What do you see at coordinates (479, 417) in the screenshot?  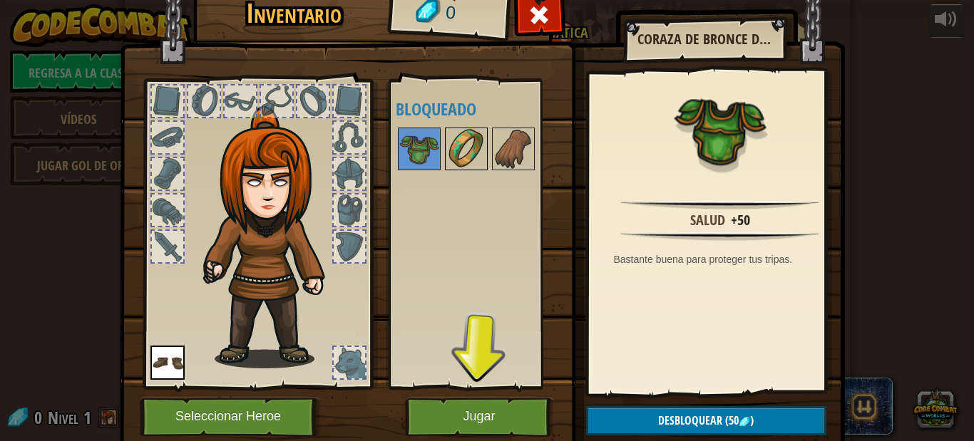 I see `button: Jugar` at bounding box center [479, 417].